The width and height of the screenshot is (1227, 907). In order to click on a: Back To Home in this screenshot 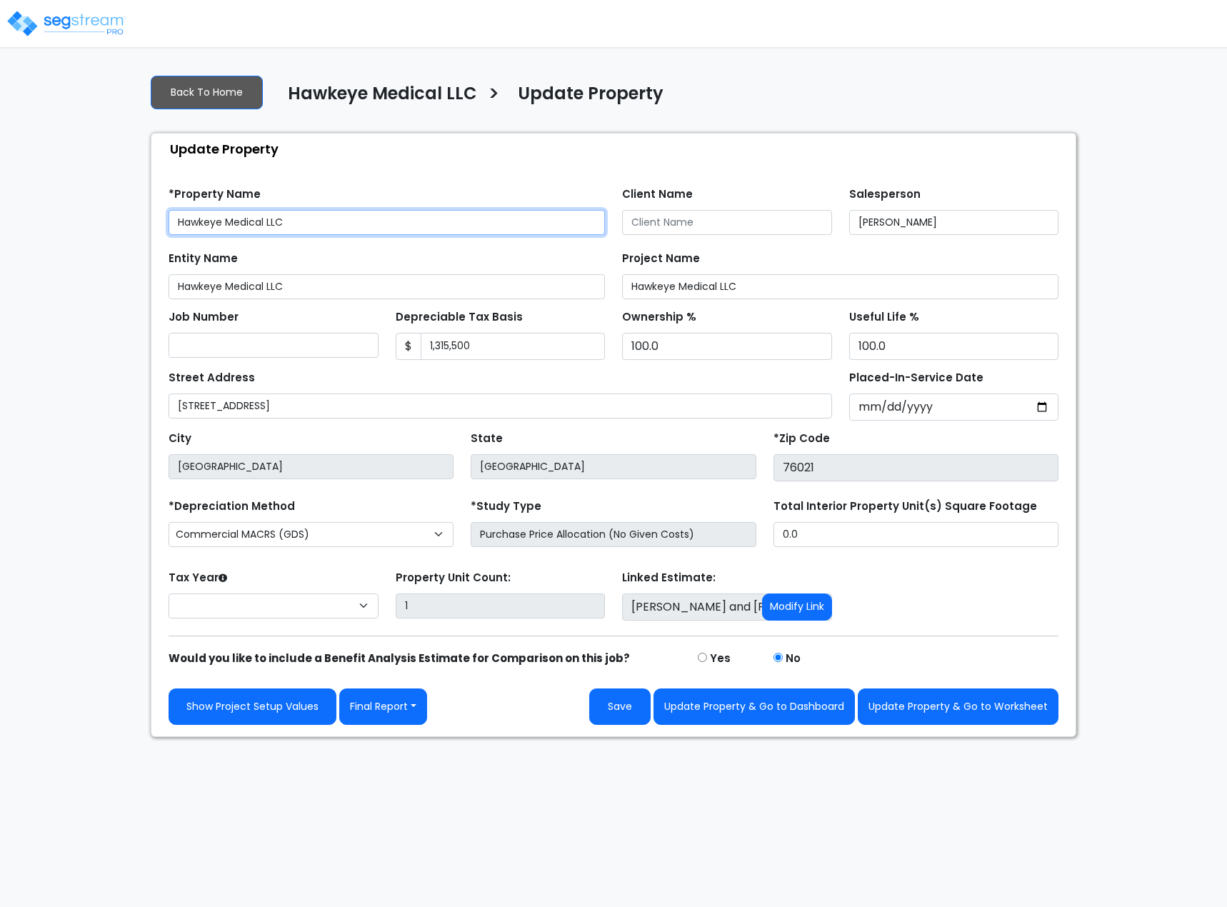, I will do `click(206, 92)`.